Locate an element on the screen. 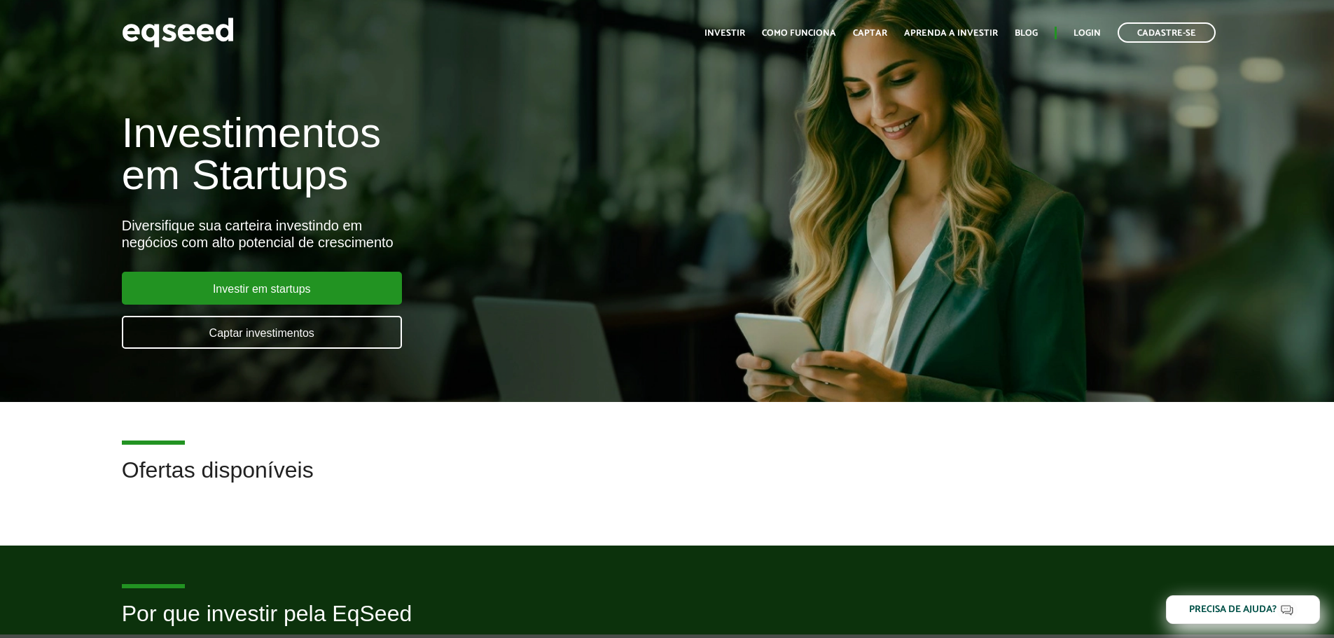 The width and height of the screenshot is (1334, 638). a: Cadastre-se is located at coordinates (1167, 32).